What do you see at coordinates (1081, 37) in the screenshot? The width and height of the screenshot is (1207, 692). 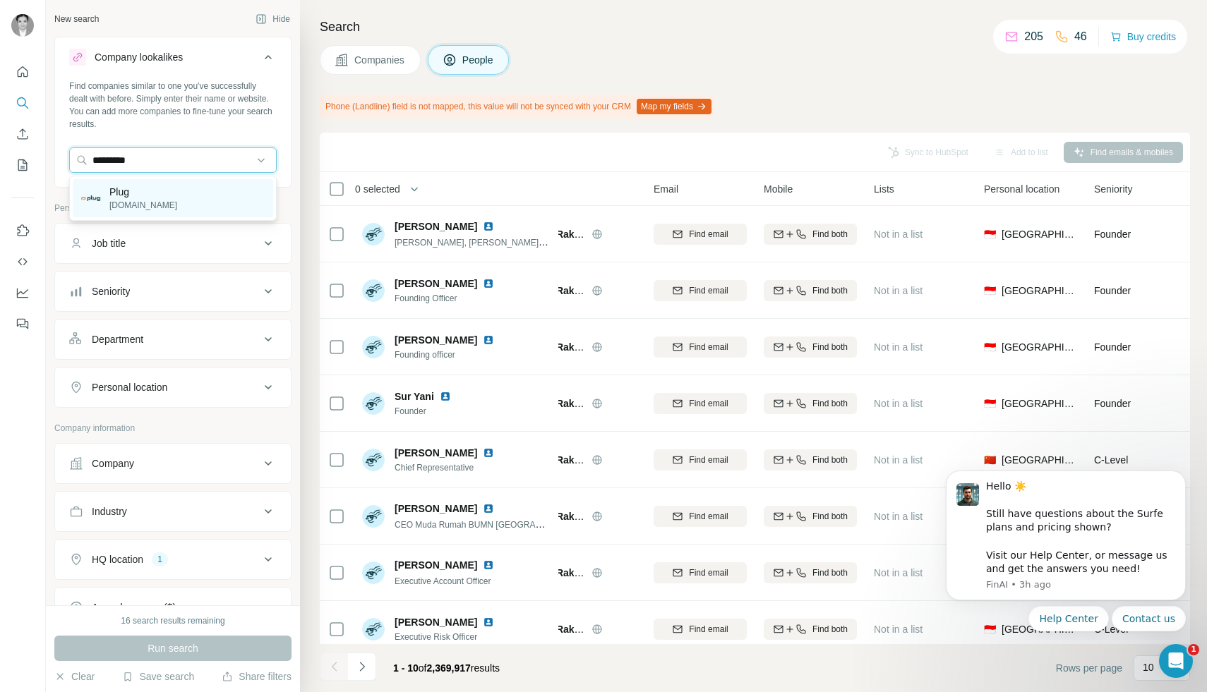 I see `p: 46` at bounding box center [1081, 37].